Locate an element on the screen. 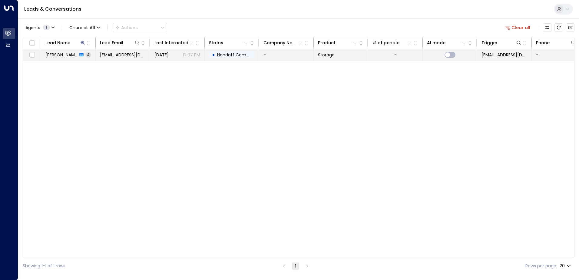 The width and height of the screenshot is (579, 280). button: Actions is located at coordinates (140, 28).